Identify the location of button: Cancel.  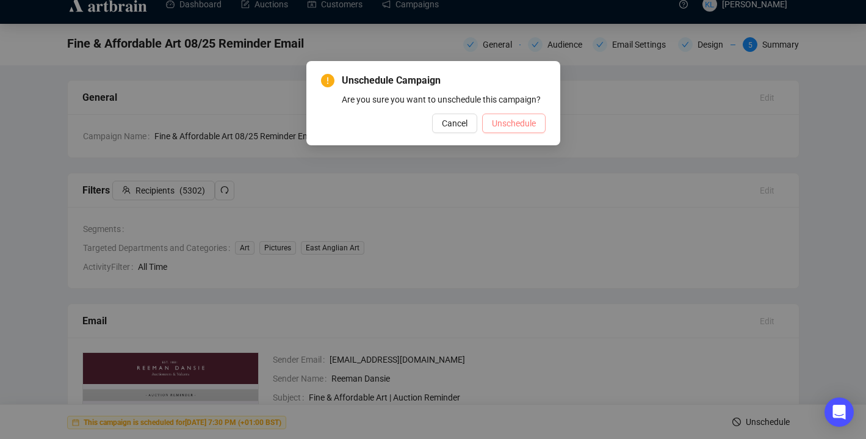
(454, 123).